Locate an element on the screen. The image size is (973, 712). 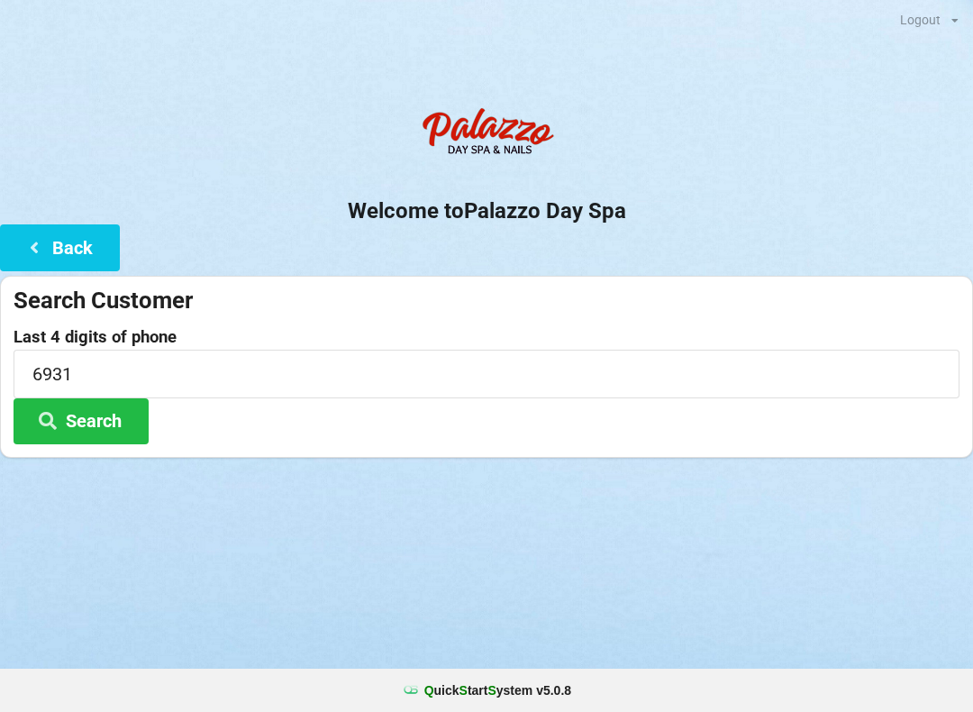
span: Q is located at coordinates (429, 690).